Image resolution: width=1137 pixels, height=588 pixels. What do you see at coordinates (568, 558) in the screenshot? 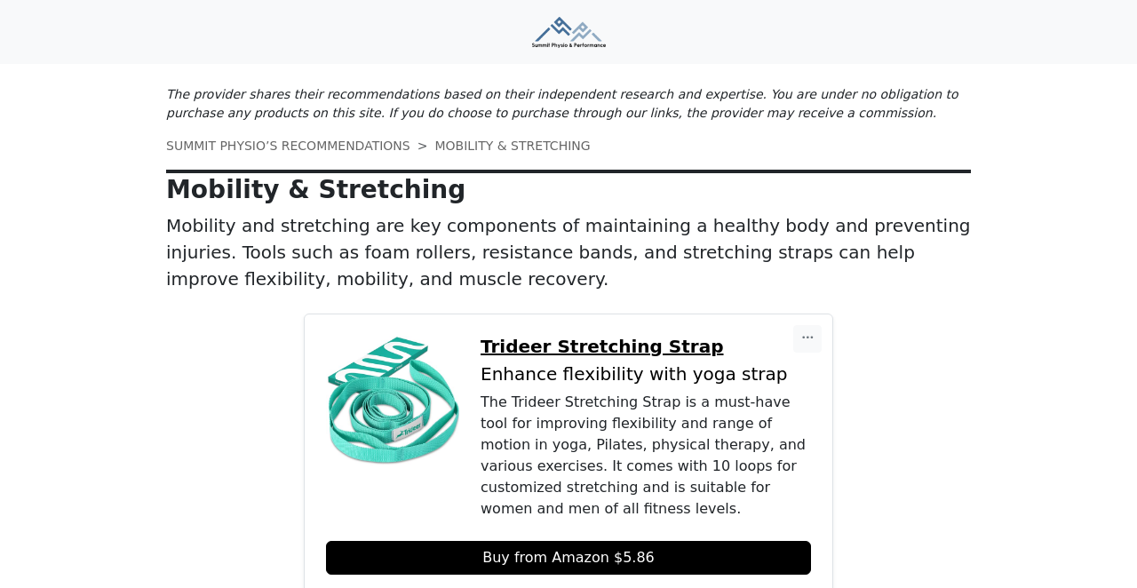
I see `a: Buy from Amazon $5.86` at bounding box center [568, 558].